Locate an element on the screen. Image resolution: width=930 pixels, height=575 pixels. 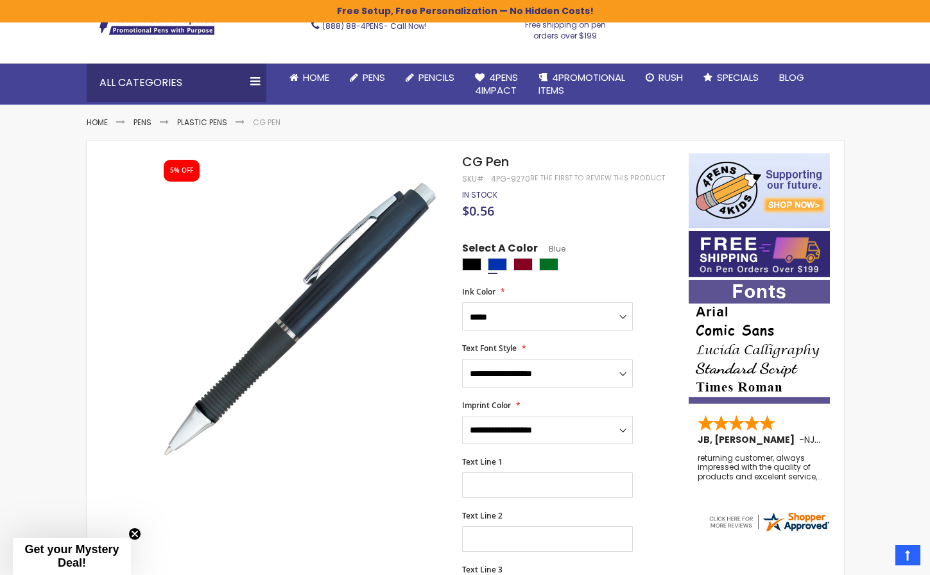
li: CG Pen is located at coordinates (266, 123).